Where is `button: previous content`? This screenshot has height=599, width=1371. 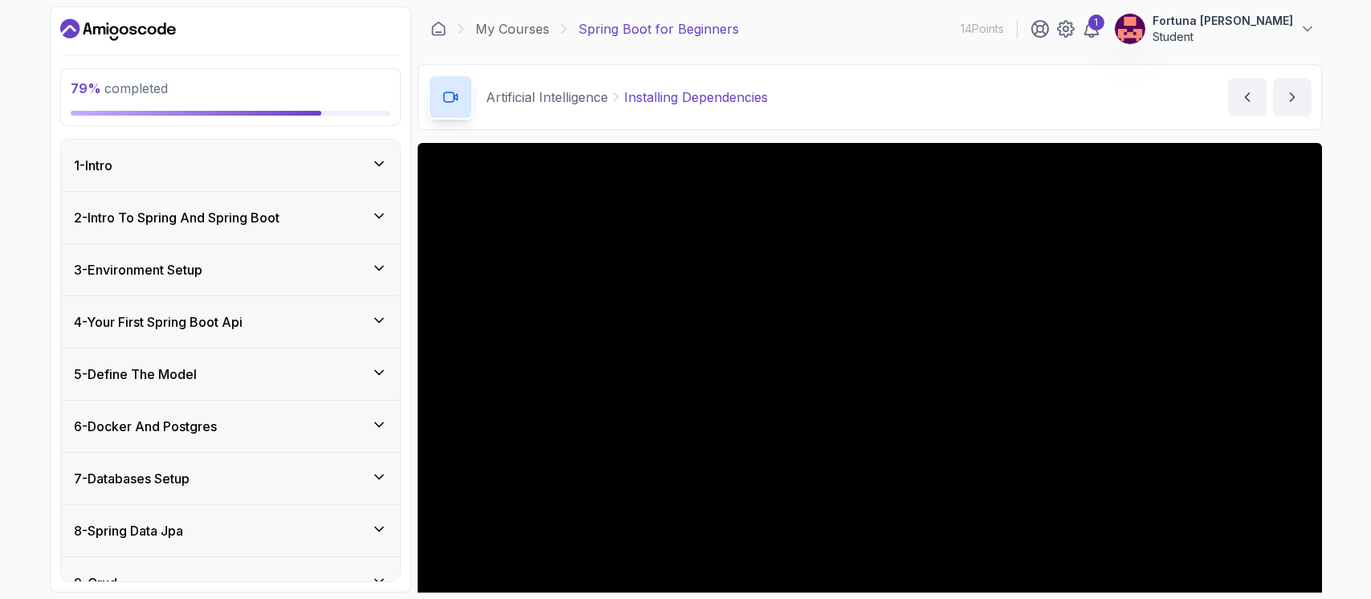 button: previous content is located at coordinates (1248, 97).